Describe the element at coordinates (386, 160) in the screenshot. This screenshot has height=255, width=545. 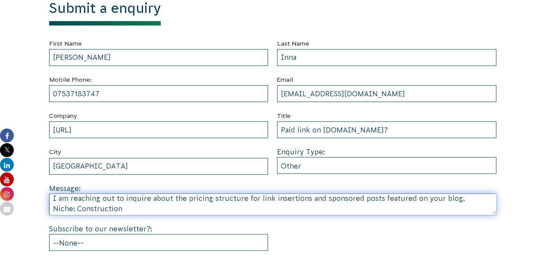
I see `div: Enquiry Type:` at that location.